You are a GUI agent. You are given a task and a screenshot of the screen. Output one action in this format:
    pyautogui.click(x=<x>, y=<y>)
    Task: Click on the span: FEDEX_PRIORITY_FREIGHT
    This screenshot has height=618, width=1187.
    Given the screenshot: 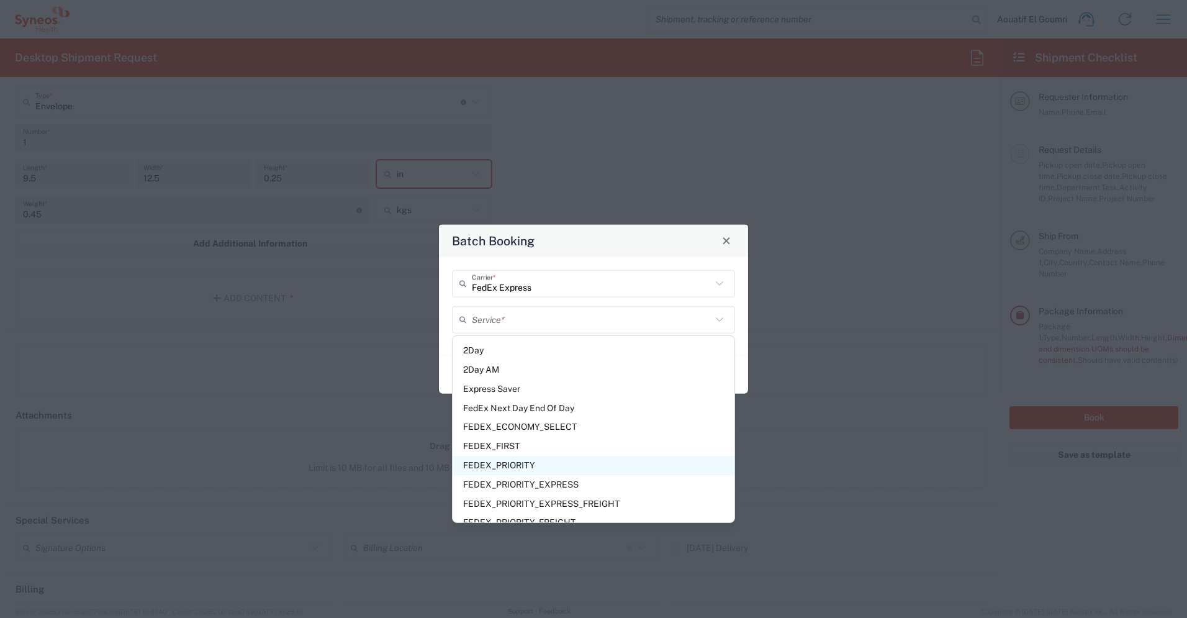 What is the action you would take?
    pyautogui.click(x=594, y=522)
    